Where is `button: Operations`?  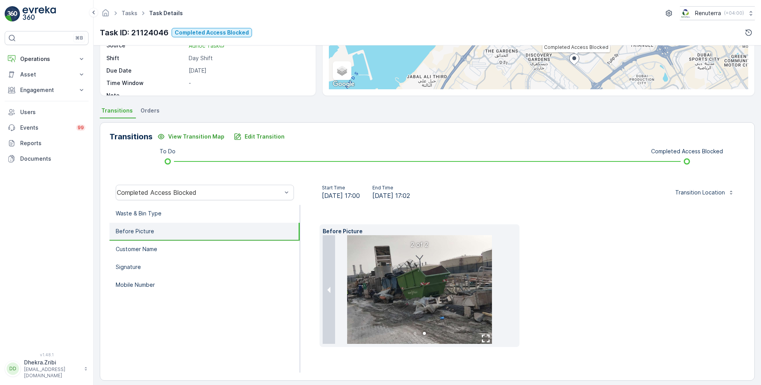 button: Operations is located at coordinates (47, 59).